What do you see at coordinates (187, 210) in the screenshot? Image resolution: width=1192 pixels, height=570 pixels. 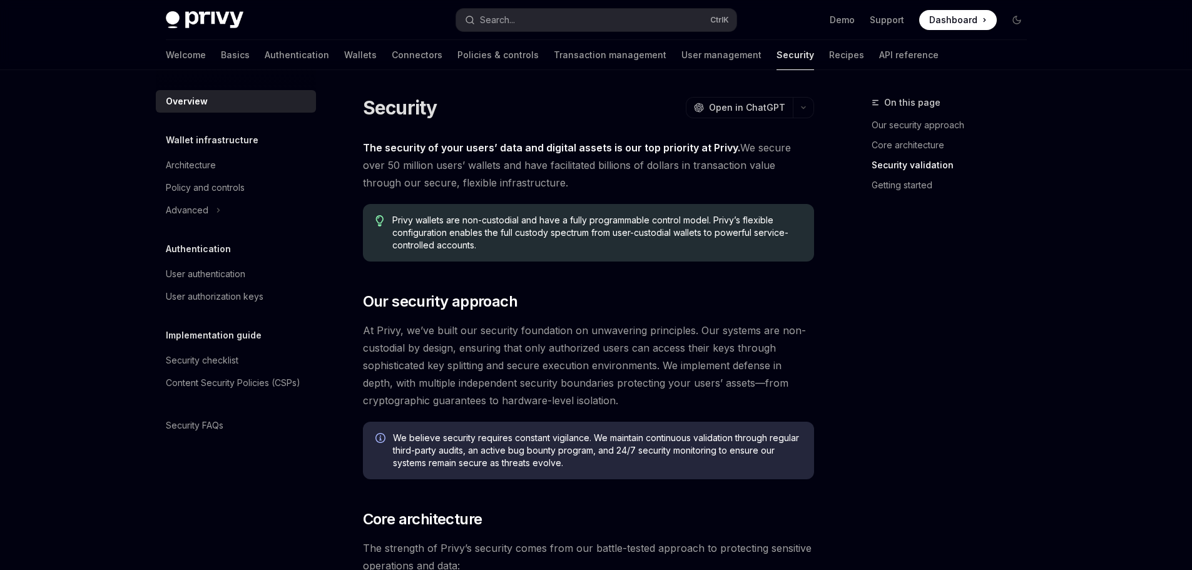 I see `div: Advanced` at bounding box center [187, 210].